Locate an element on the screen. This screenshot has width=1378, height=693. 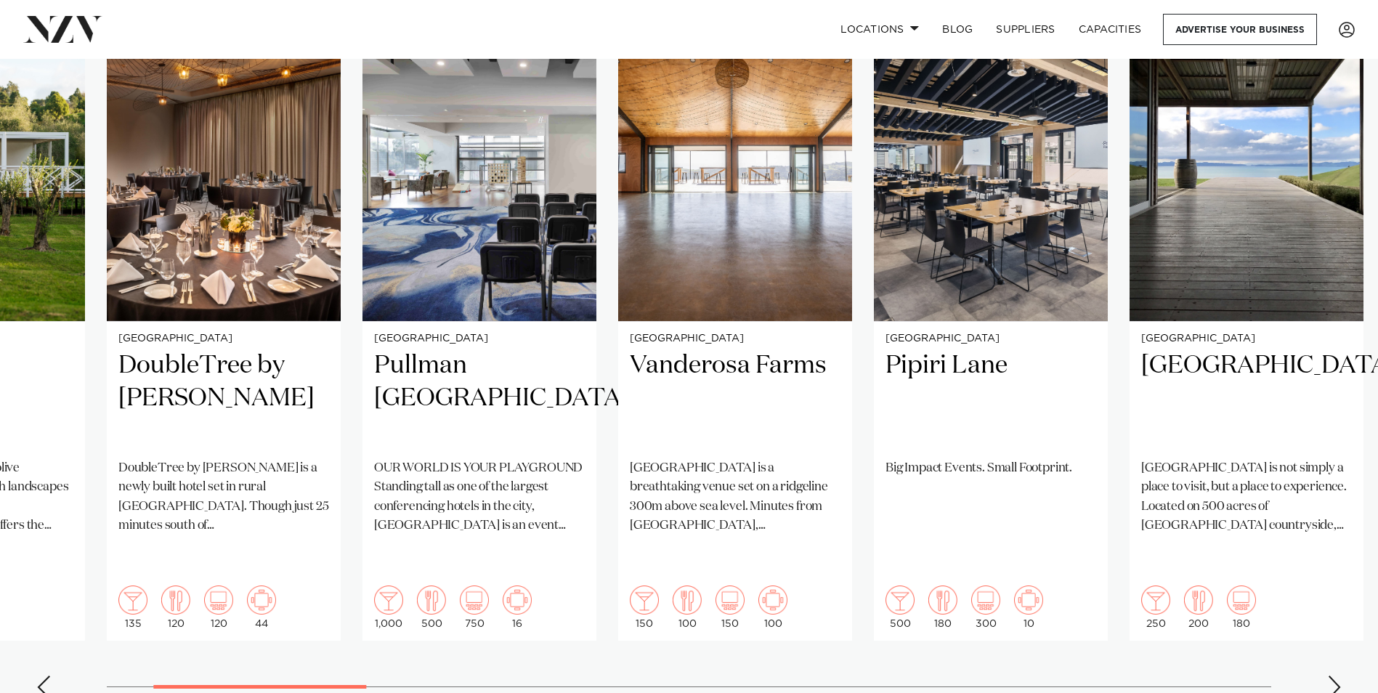
div: 44 is located at coordinates (262, 607).